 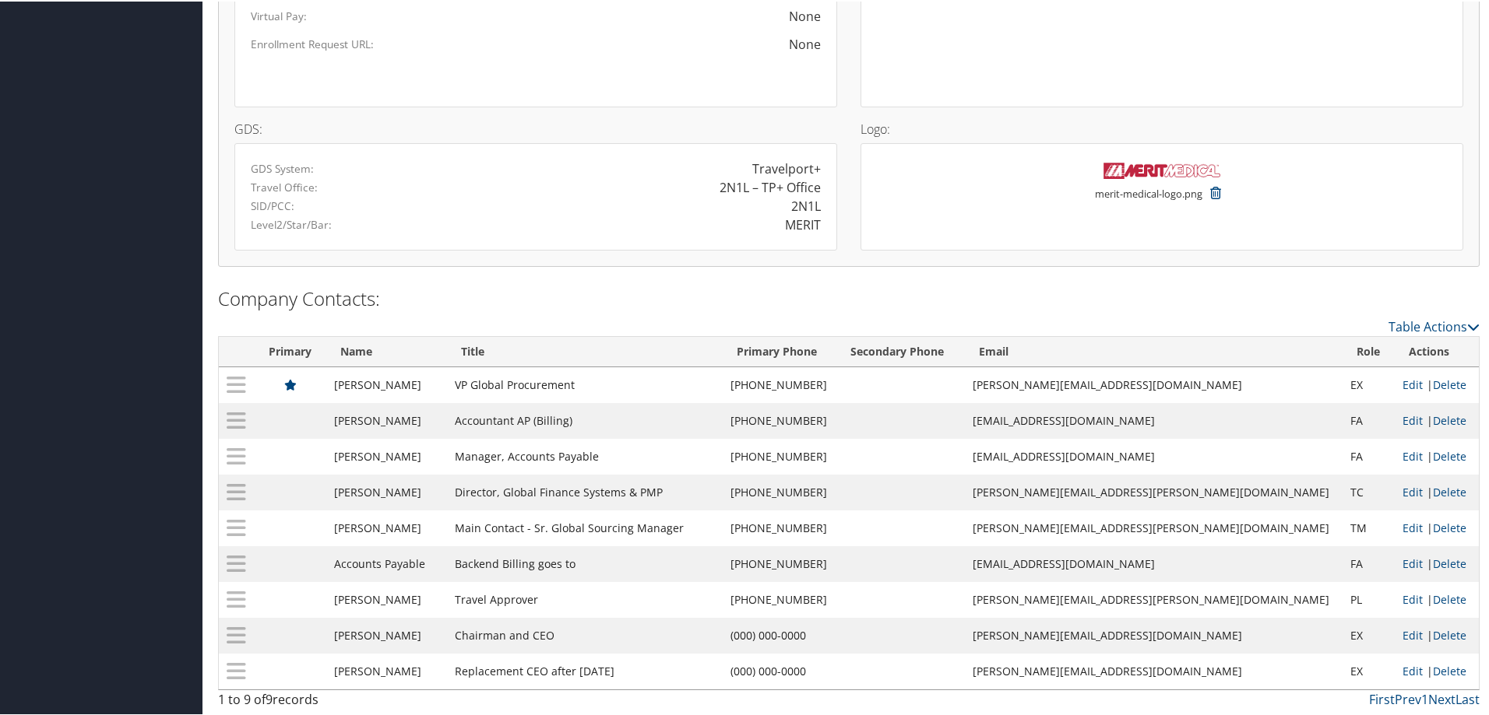 I want to click on label: Enrollment Request URL:, so click(x=312, y=43).